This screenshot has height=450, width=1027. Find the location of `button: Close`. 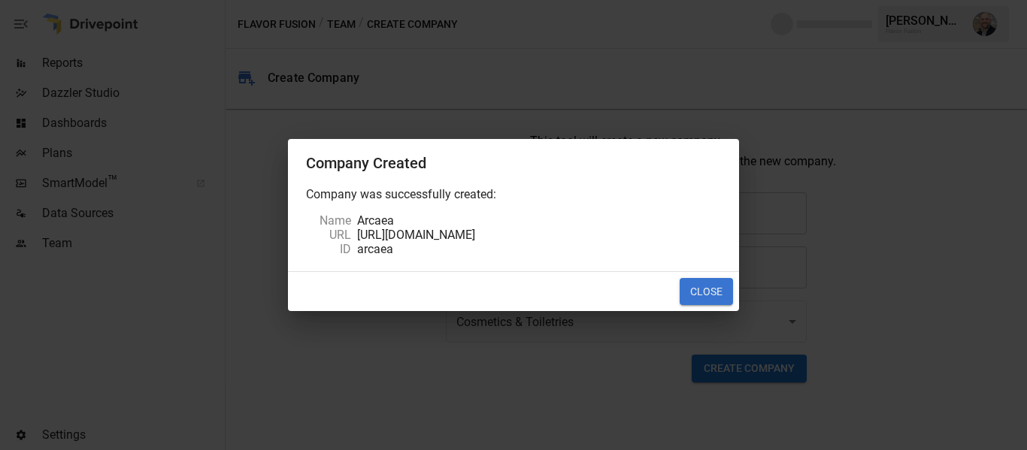

button: Close is located at coordinates (706, 292).